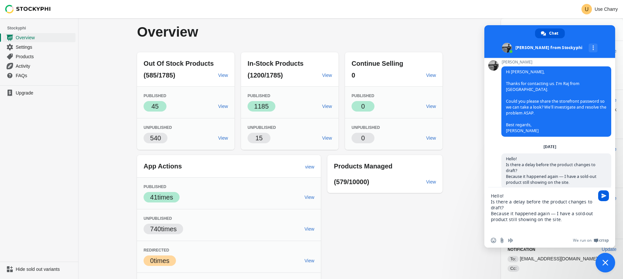 Image resolution: width=623 pixels, height=279 pixels. Describe the element at coordinates (604, 240) in the screenshot. I see `span: Crisp` at that location.